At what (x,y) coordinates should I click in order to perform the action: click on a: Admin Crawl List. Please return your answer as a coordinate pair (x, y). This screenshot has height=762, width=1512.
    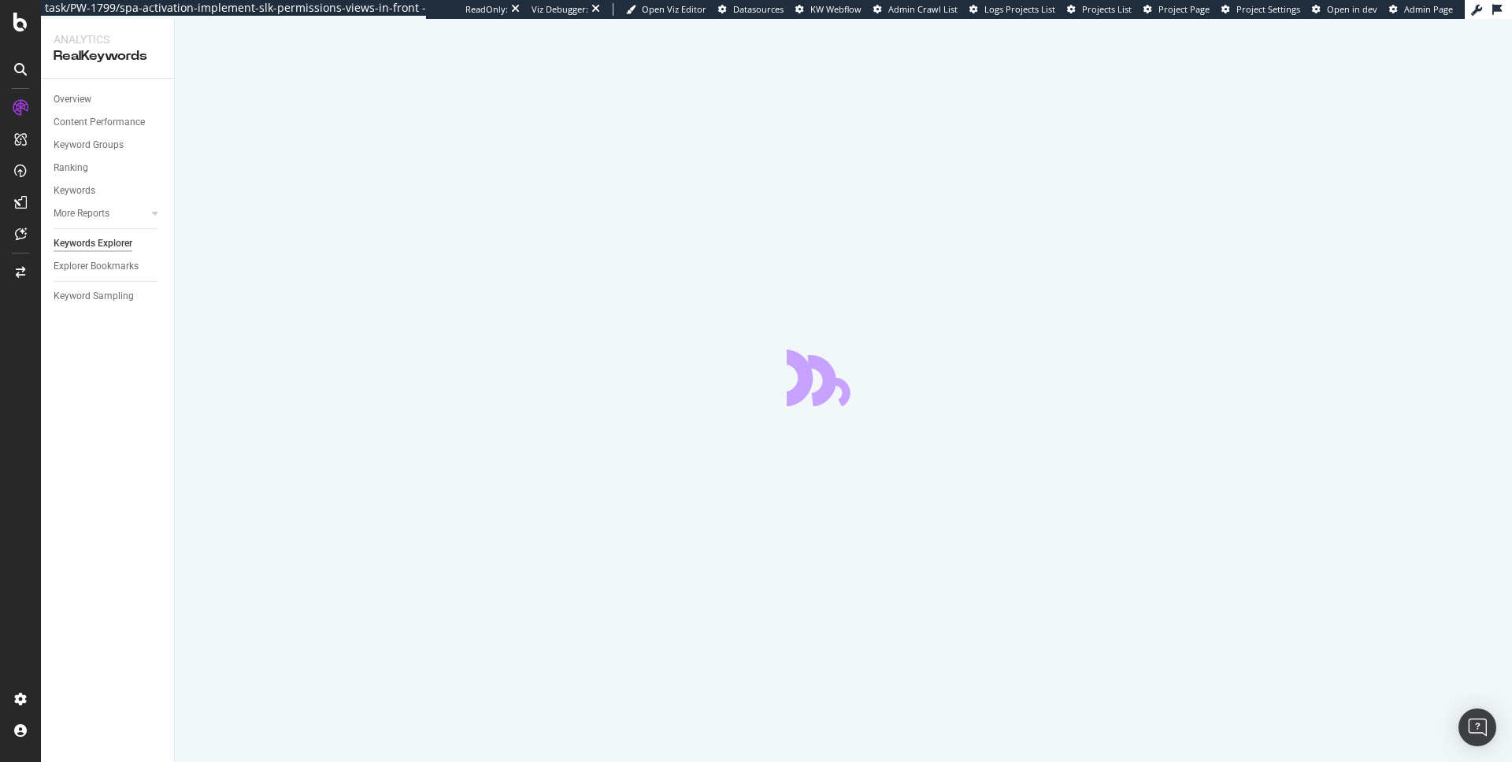
    Looking at the image, I should click on (915, 9).